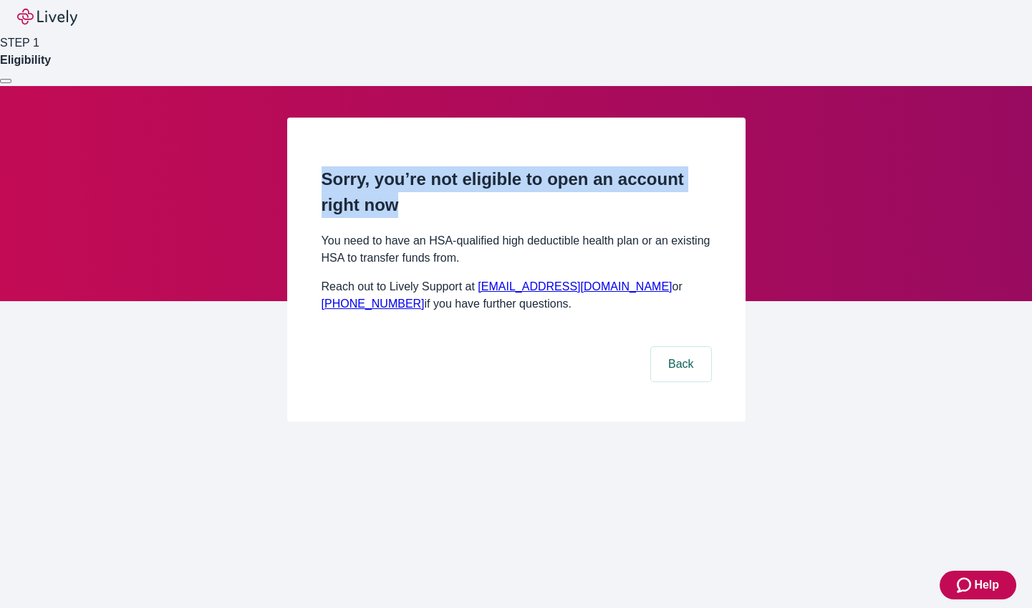 The image size is (1032, 608). I want to click on p: Reach out to Lively Support at or if you have further questions., so click(517, 295).